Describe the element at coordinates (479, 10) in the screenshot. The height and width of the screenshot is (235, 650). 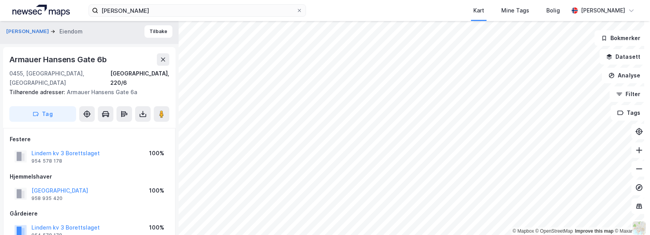
I see `div: Kart` at that location.